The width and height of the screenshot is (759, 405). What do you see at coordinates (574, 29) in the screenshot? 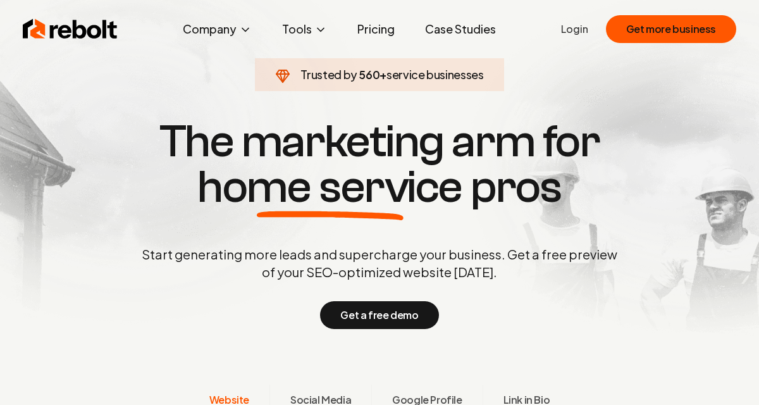
I see `a: Login` at bounding box center [574, 29].